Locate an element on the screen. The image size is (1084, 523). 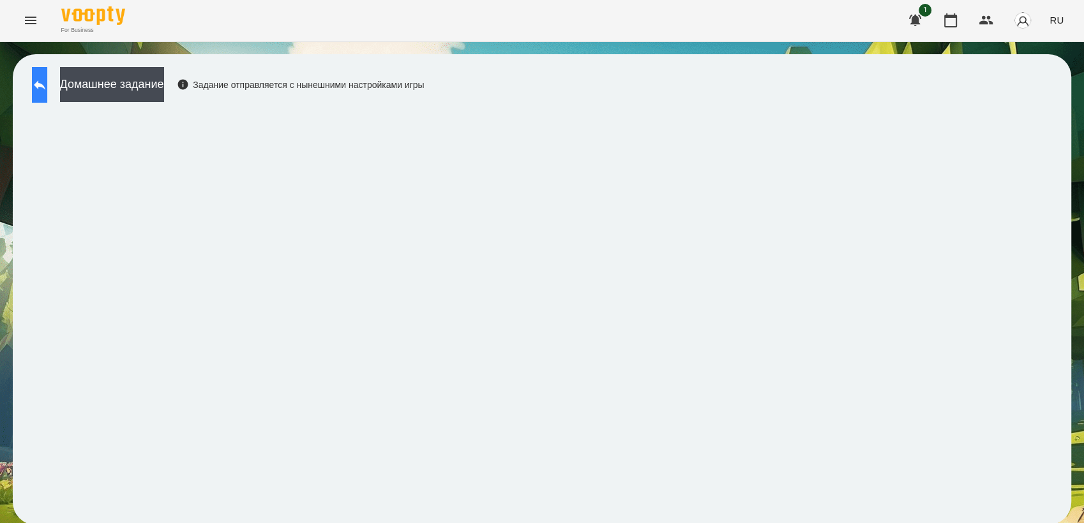
img: Voopty Logo is located at coordinates (93, 15).